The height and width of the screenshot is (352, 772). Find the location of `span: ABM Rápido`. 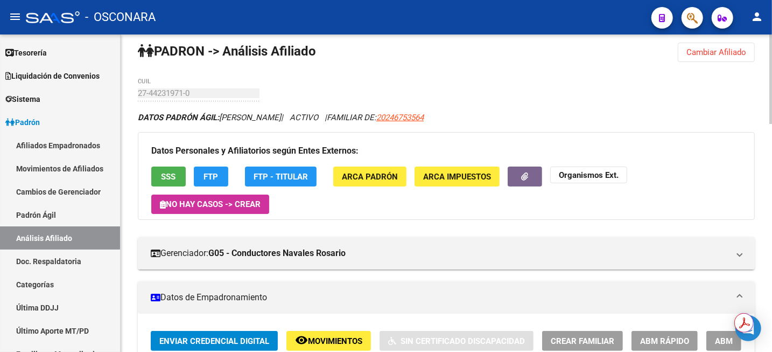

span: ABM Rápido is located at coordinates (665, 341).